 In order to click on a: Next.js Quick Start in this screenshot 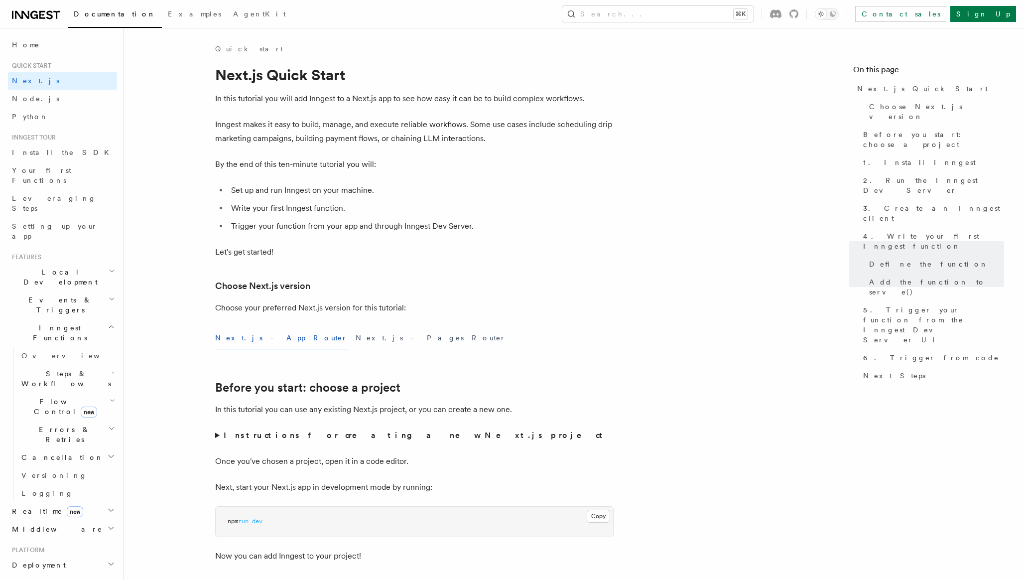, I will do `click(929, 89)`.